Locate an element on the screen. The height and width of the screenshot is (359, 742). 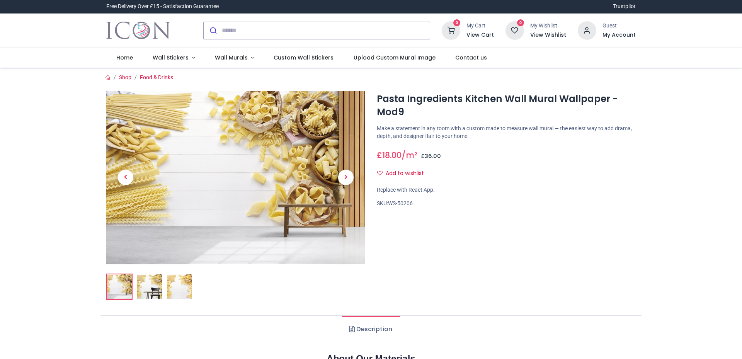
p: Make a statement in any room with a custom made to measure wall mural — the easiest way to add dr... is located at coordinates (506, 132).